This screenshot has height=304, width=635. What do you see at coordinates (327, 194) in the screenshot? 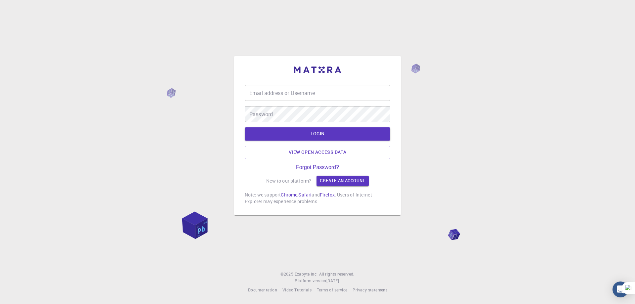
I see `a: Firefox` at bounding box center [327, 194].